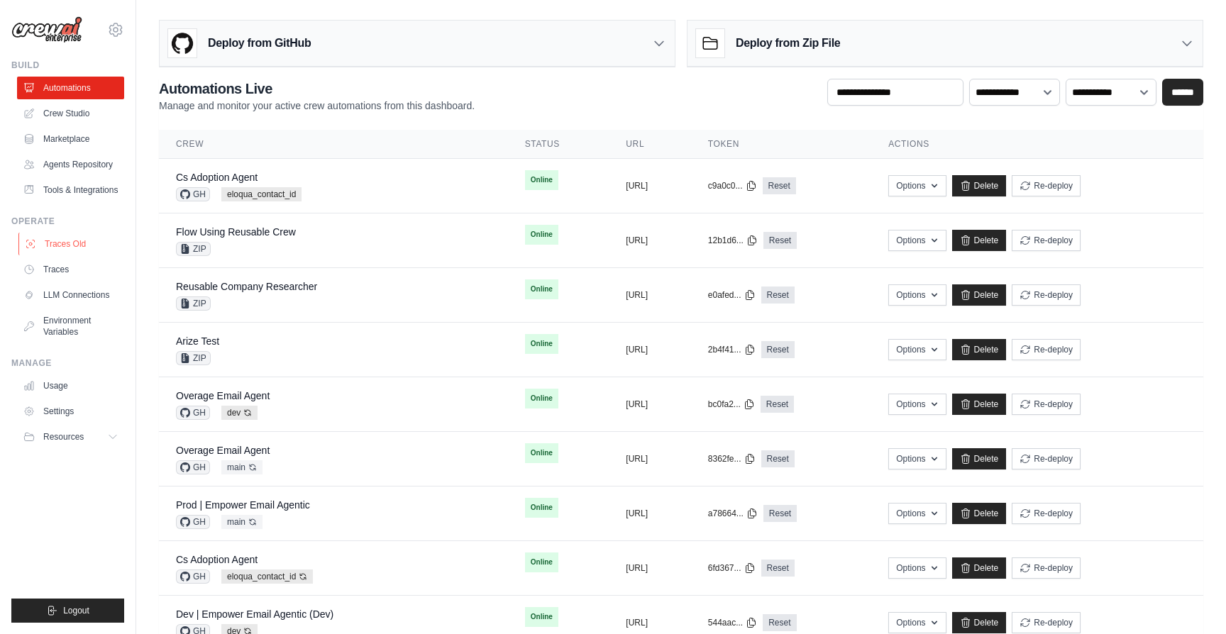  Describe the element at coordinates (243, 505) in the screenshot. I see `a: Prod | Empower Email Agentic` at that location.